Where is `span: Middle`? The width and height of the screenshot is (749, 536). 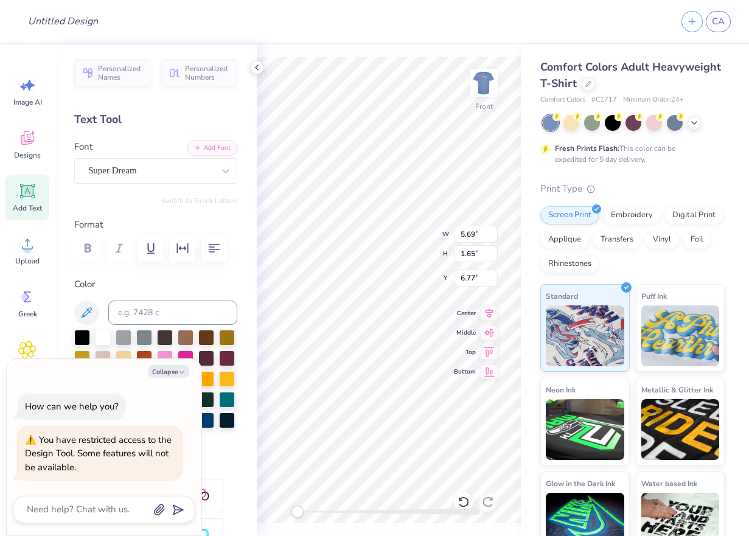 span: Middle is located at coordinates (465, 333).